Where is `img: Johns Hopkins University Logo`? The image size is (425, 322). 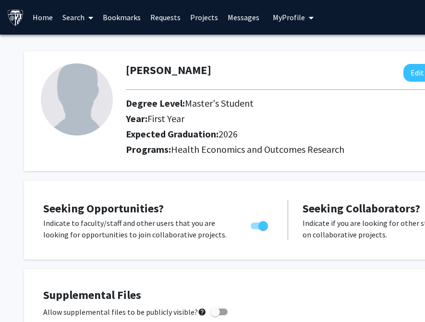 img: Johns Hopkins University Logo is located at coordinates (15, 17).